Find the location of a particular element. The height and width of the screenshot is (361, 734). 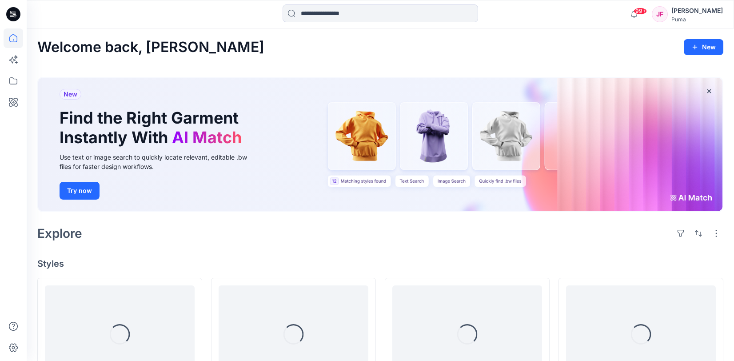

div: Use text or image search to quickly locate relevant, editable .bw files for faster design workflows. is located at coordinates (160, 162).